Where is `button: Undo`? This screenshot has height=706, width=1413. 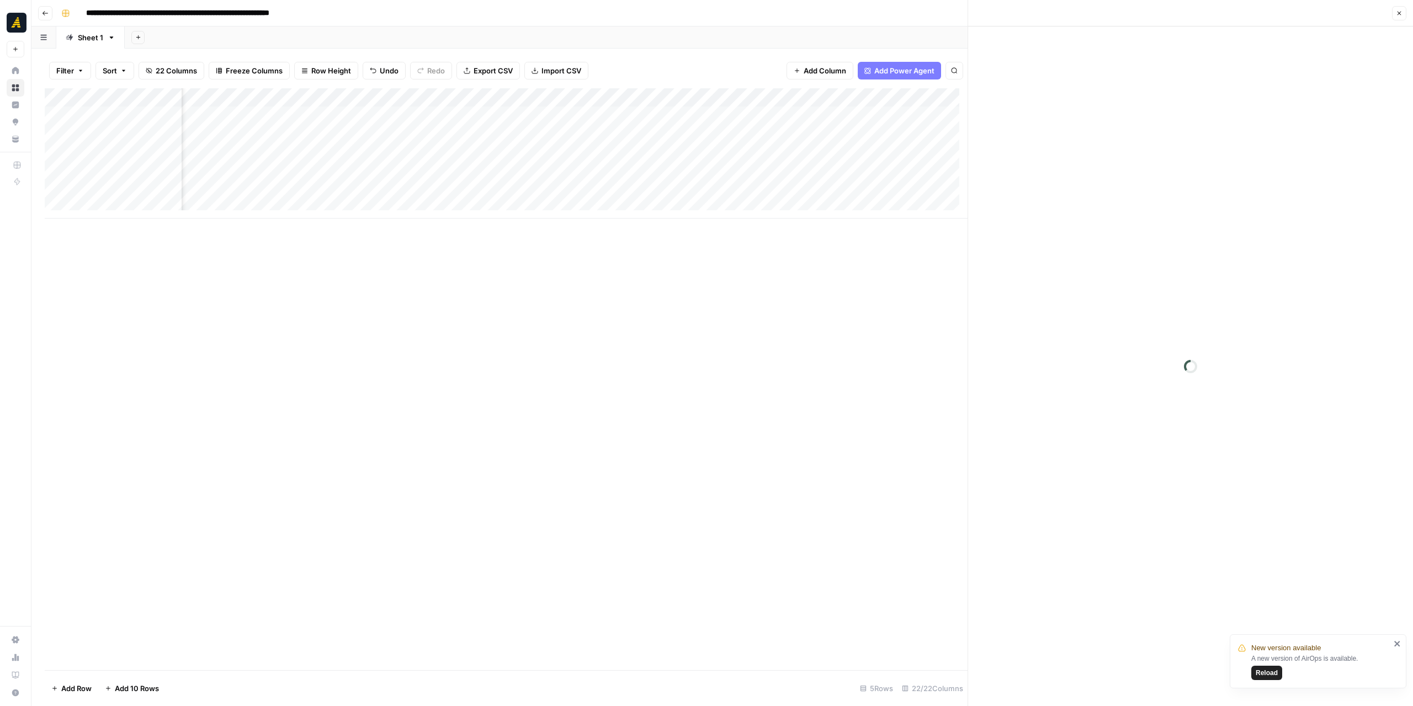 button: Undo is located at coordinates (384, 71).